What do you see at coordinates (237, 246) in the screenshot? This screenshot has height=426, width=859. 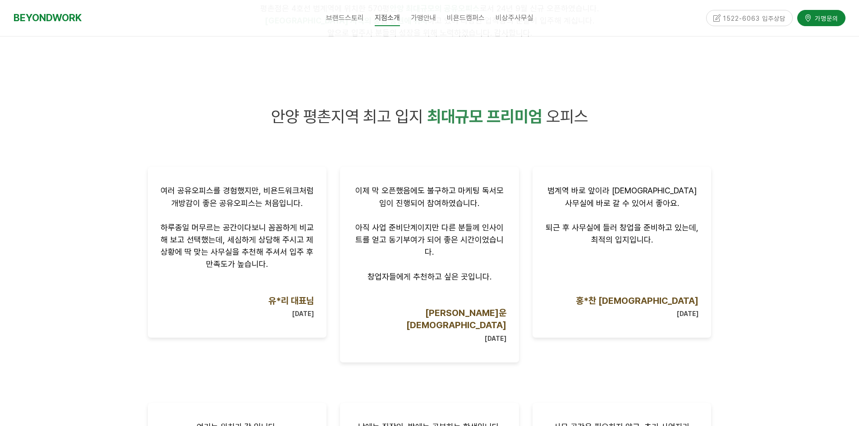 I see `span: 하루종일 머무르는 공간이다보니 꼼꼼하게 비교해 보고 선택했는데, 세심하게 상담해 주시고 제 상황에 딱 맞는 사무실을 추천해 주셔서 입주 후 만족도가 높습니다.` at bounding box center [237, 246].